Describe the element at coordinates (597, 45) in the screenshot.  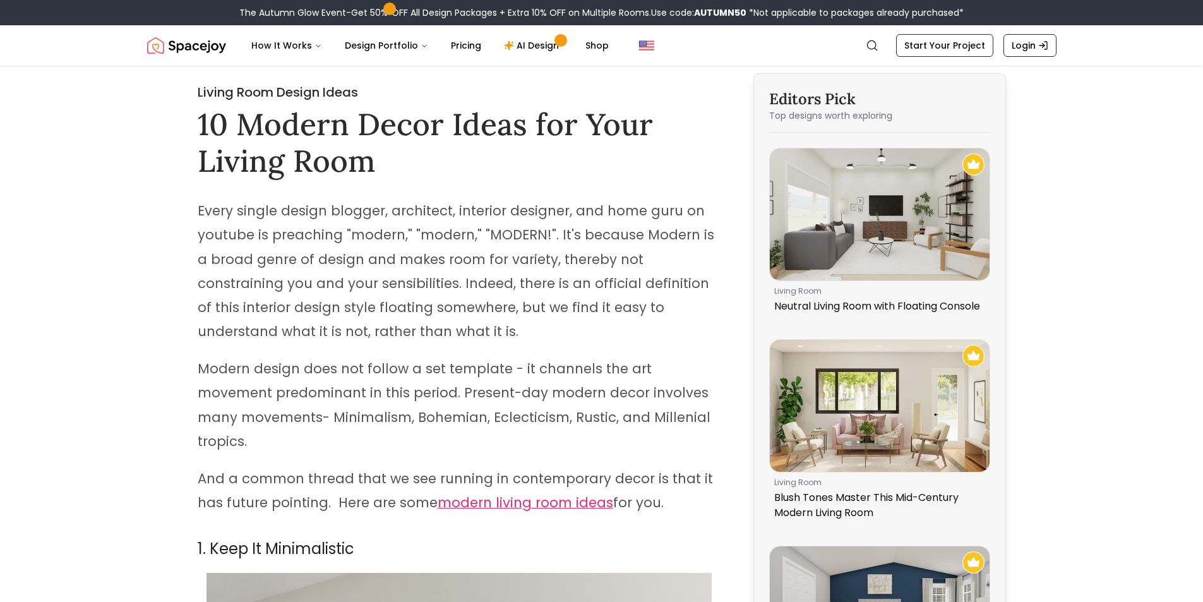
I see `a: Shop` at that location.